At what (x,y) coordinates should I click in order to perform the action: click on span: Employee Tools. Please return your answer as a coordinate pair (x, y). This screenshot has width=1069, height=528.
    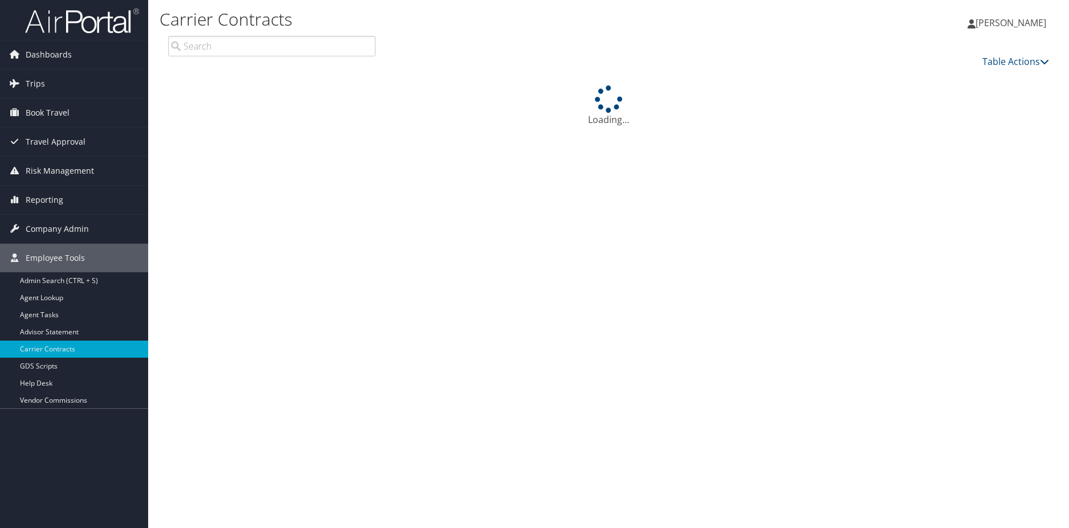
    Looking at the image, I should click on (55, 258).